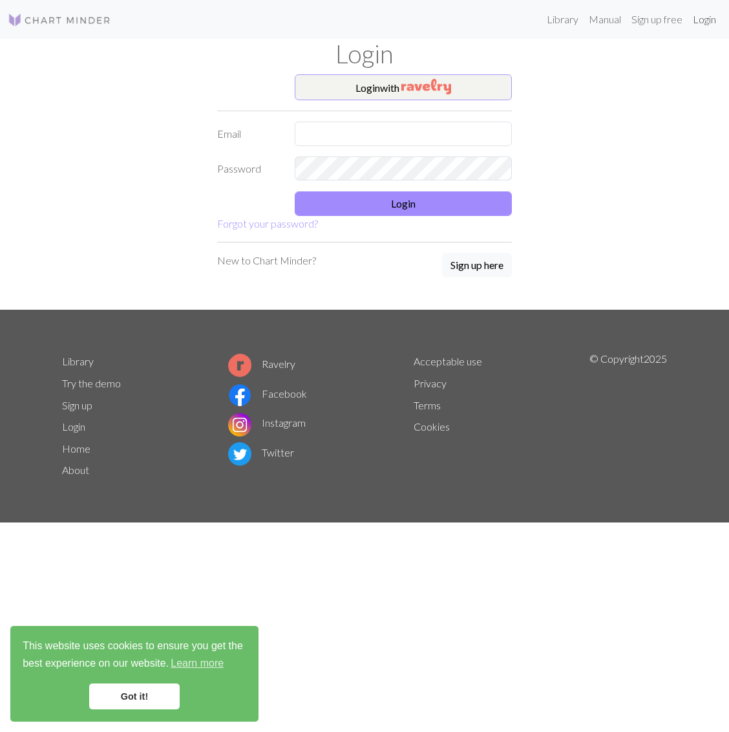 Image resolution: width=729 pixels, height=732 pixels. What do you see at coordinates (261, 452) in the screenshot?
I see `a: Twitter` at bounding box center [261, 452].